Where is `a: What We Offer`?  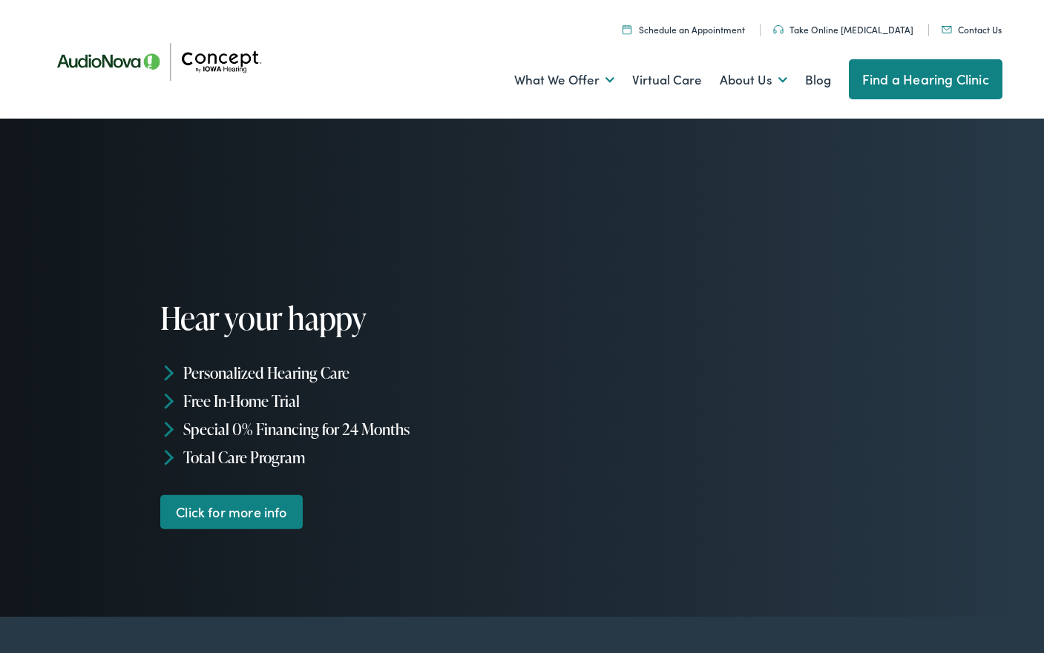 a: What We Offer is located at coordinates (564, 80).